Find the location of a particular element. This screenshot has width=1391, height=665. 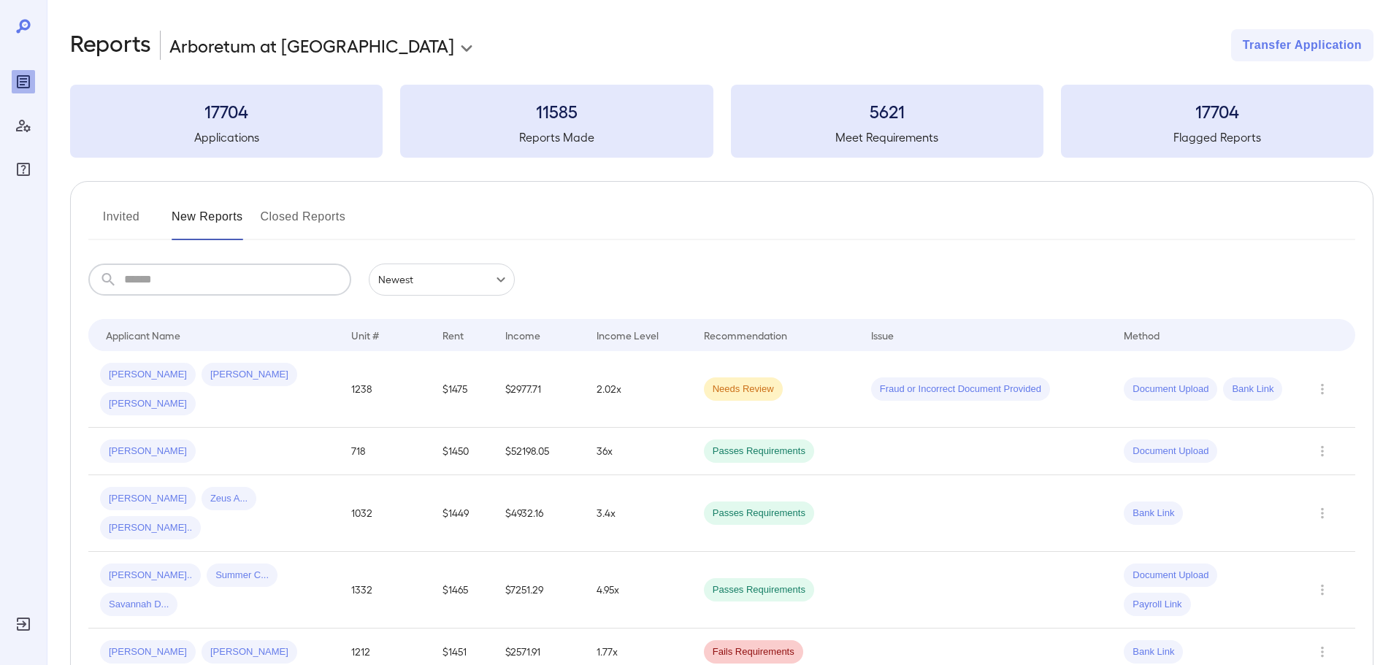

td: 1332 is located at coordinates (385, 590).